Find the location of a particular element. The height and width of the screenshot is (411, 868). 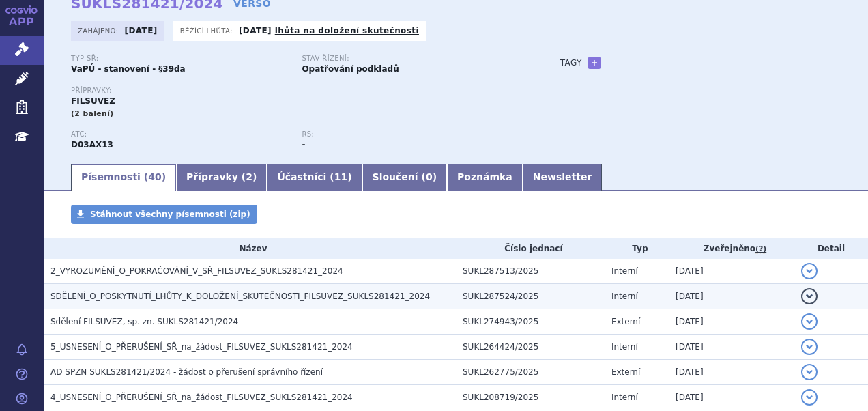

th: Číslo jednací is located at coordinates (530, 249).